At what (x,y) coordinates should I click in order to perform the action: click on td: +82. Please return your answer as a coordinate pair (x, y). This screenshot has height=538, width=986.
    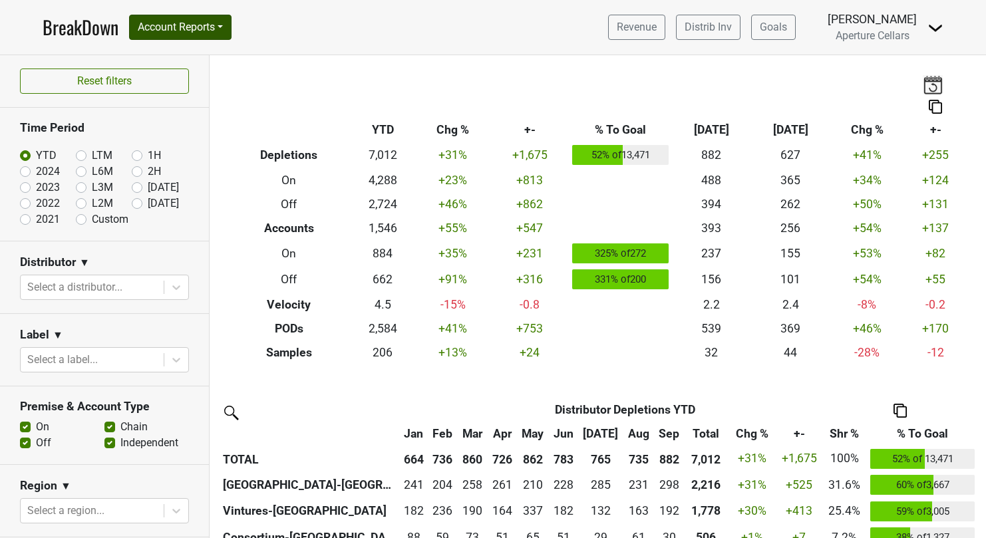
    Looking at the image, I should click on (935, 253).